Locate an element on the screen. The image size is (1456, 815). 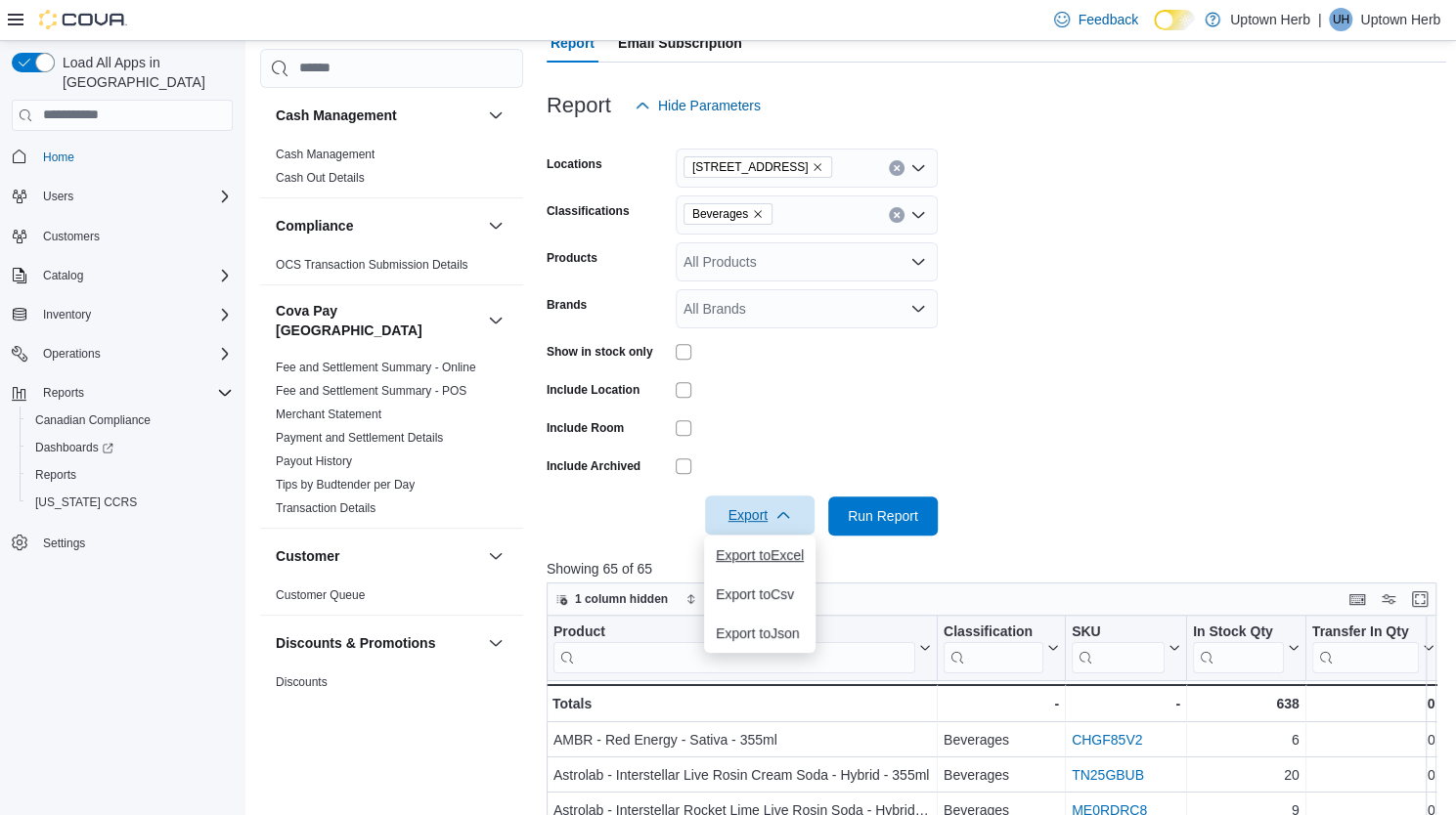
a: Payment and Settlement Details is located at coordinates (359, 438).